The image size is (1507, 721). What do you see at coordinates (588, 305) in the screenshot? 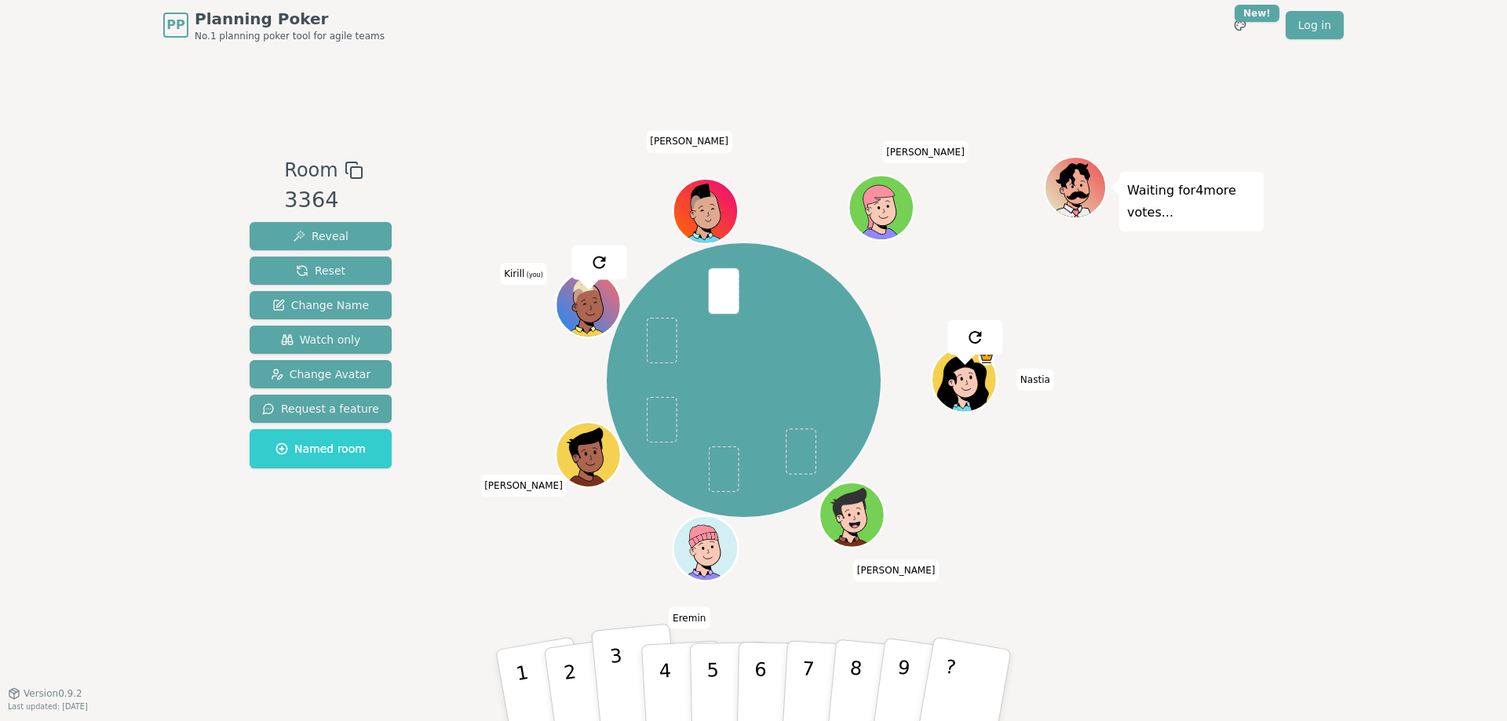
I see `button: Click to change your avatar` at bounding box center [588, 305].